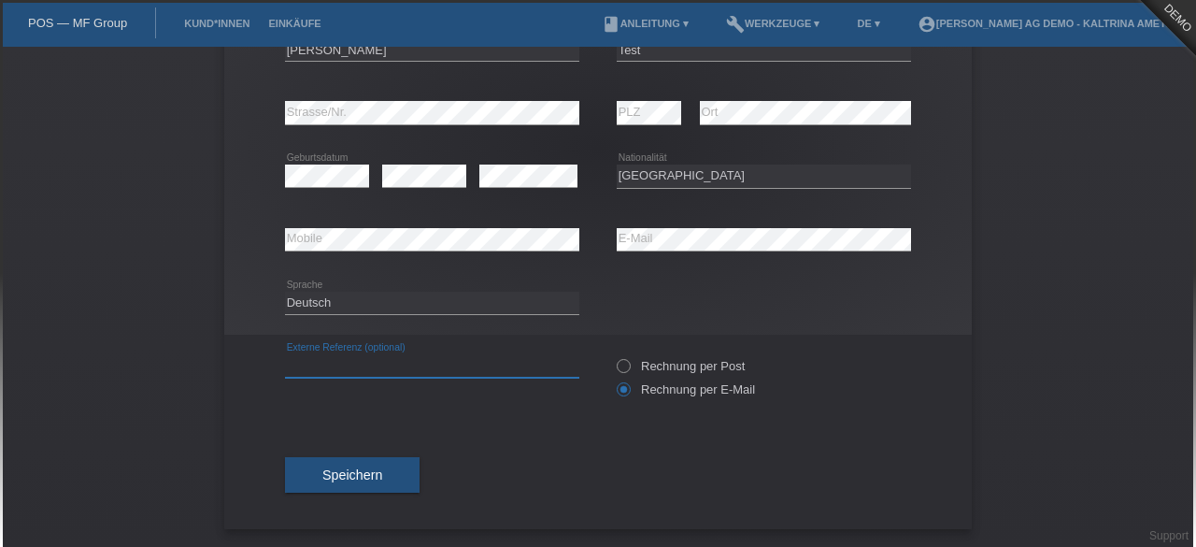 The image size is (1196, 547). I want to click on i: build, so click(735, 24).